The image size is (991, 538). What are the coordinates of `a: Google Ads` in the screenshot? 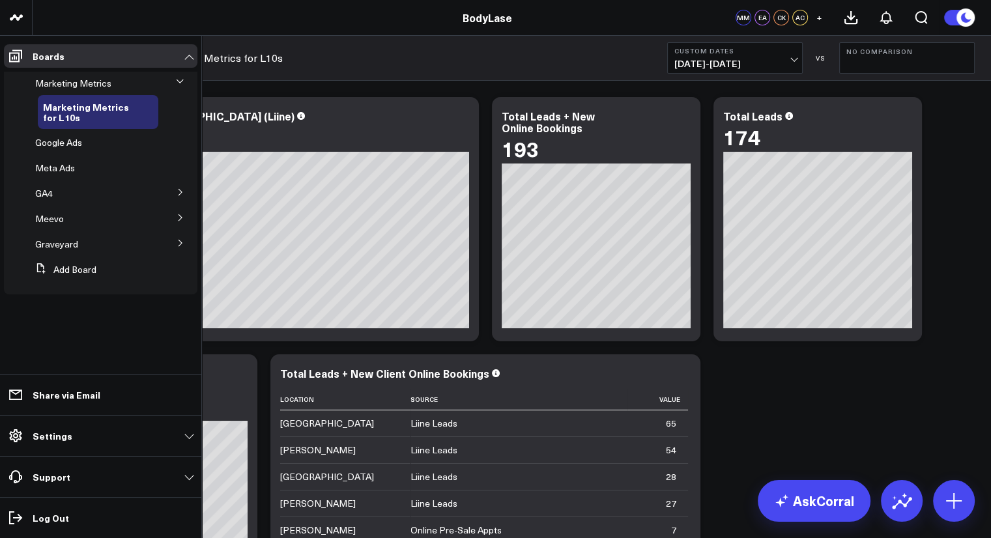 It's located at (59, 143).